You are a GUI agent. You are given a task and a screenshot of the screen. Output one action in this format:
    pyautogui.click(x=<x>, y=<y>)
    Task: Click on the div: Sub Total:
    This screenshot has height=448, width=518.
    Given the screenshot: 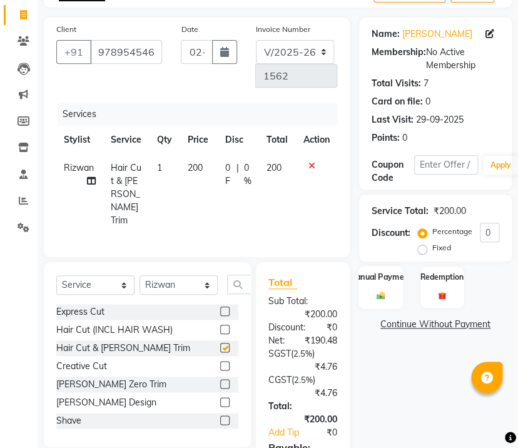 What is the action you would take?
    pyautogui.click(x=303, y=301)
    